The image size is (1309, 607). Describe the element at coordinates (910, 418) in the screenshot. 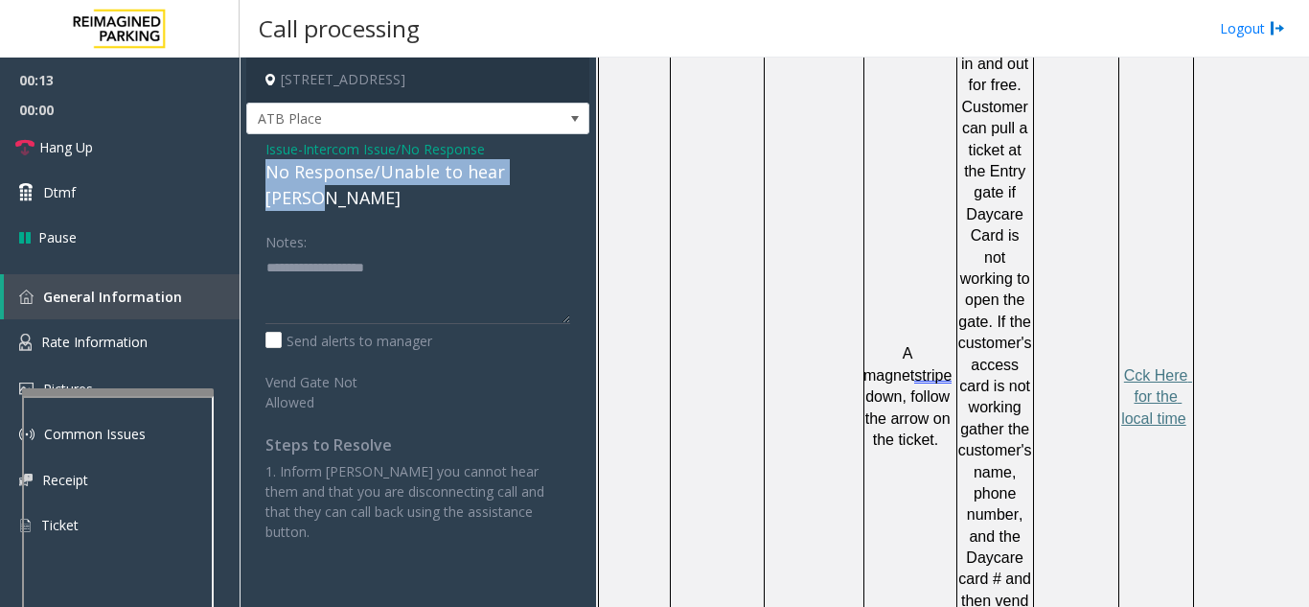

I see `span: down, follow the arrow on the ticket.` at that location.